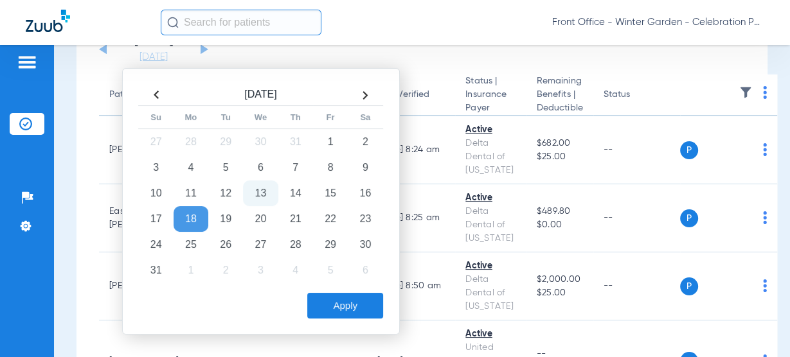  Describe the element at coordinates (560, 280) in the screenshot. I see `span: $2,000.00` at that location.